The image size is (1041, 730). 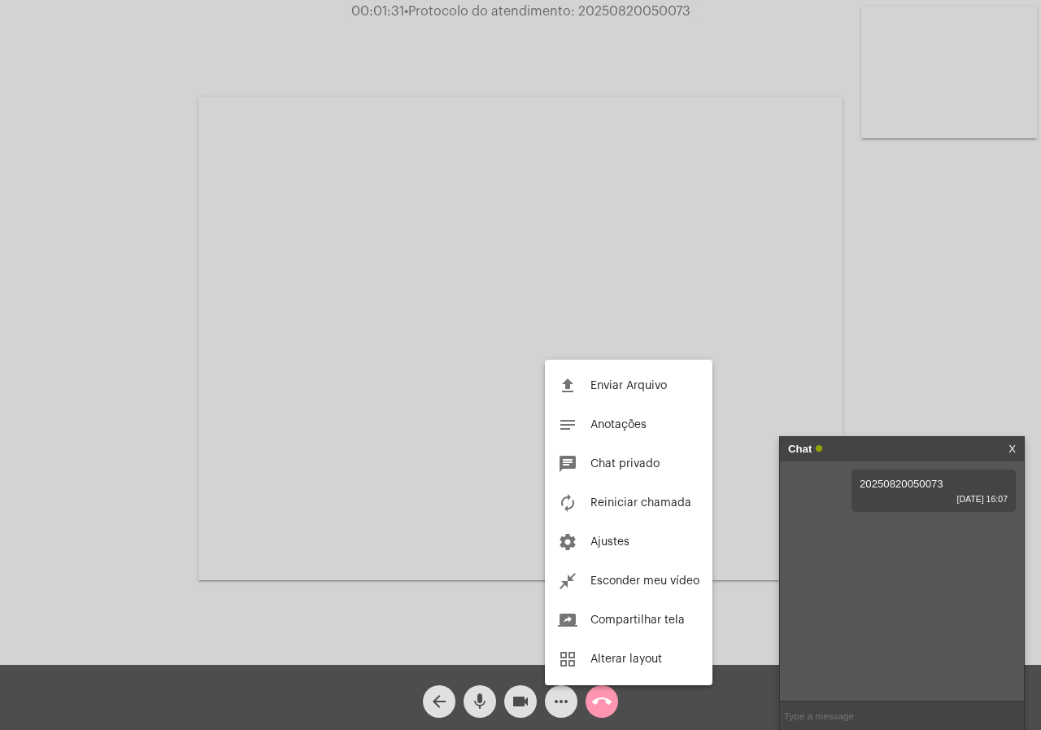 What do you see at coordinates (568, 464) in the screenshot?
I see `mat-icon: chat` at bounding box center [568, 464].